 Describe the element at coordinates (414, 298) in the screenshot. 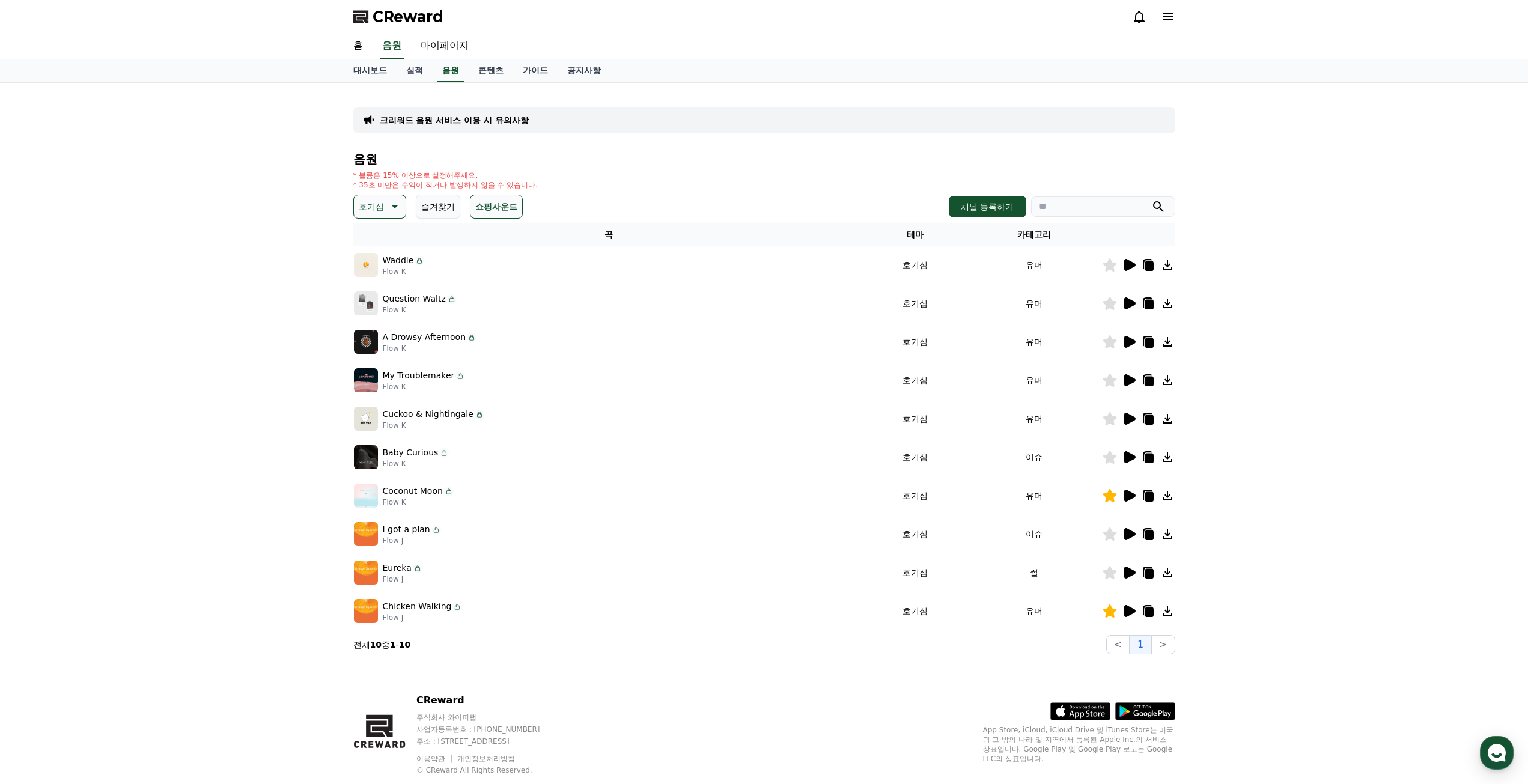

I see `p: Question Waltz` at that location.